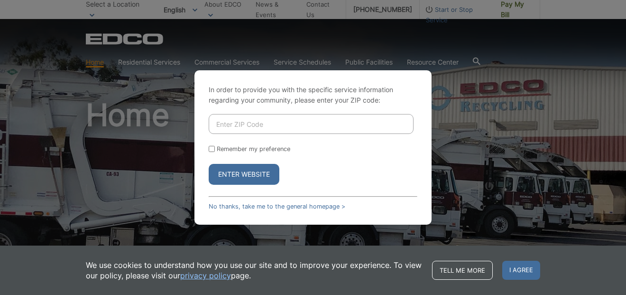 The height and width of the screenshot is (295, 626). What do you see at coordinates (253, 149) in the screenshot?
I see `label: Remember my preference` at bounding box center [253, 149].